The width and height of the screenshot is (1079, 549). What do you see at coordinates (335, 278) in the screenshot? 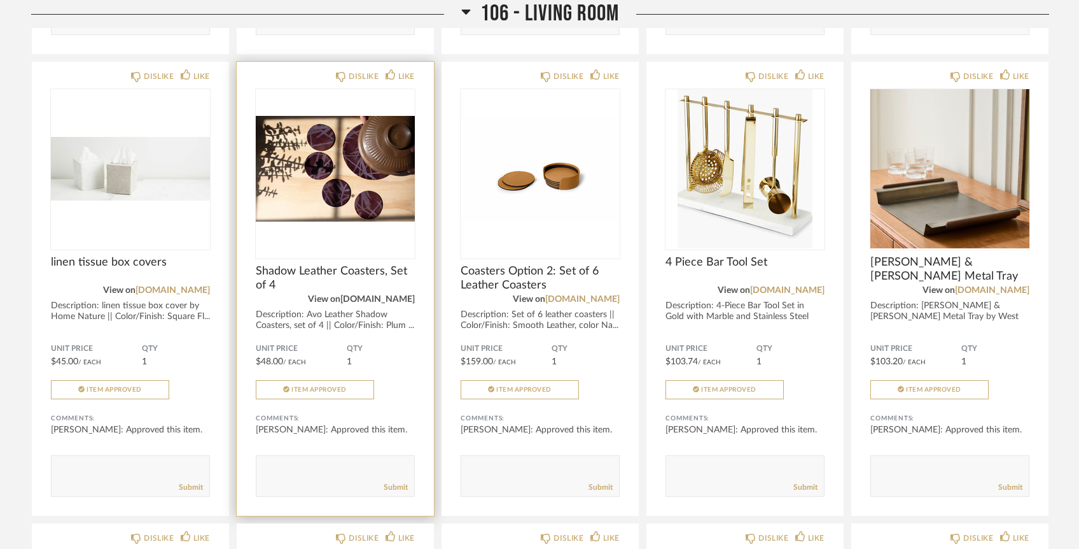
I see `span: Shadow Leather Coasters, Set of 4` at bounding box center [335, 278].